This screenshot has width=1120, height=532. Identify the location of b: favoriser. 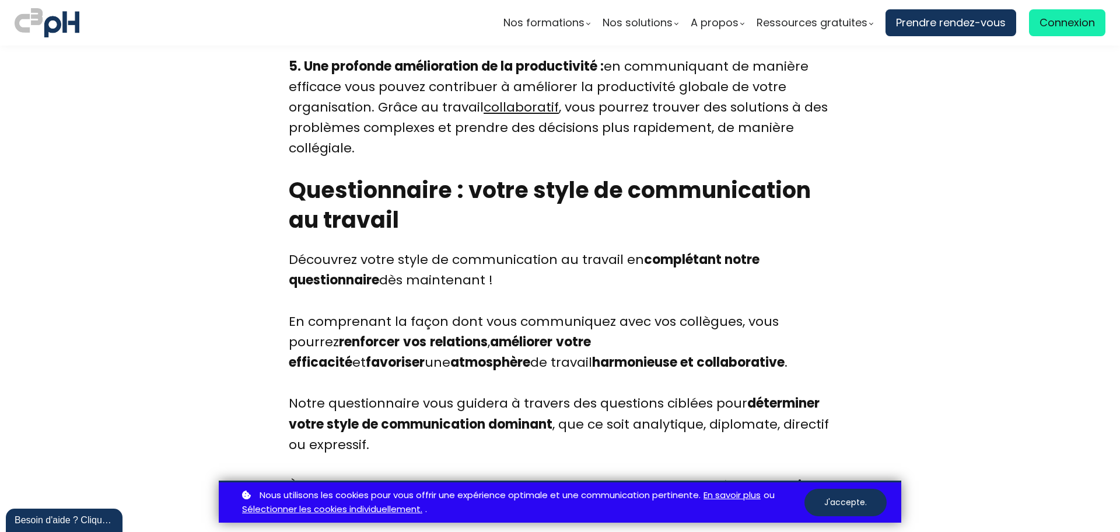
(395, 362).